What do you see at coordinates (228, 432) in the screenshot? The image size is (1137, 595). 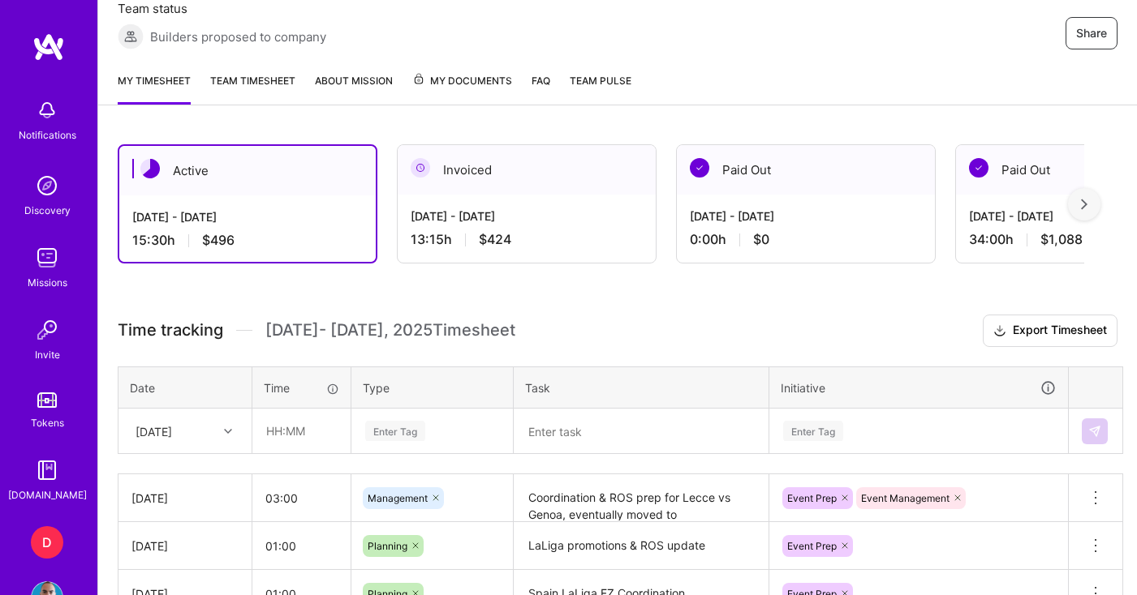 I see `i: icon Chevron` at bounding box center [228, 432].